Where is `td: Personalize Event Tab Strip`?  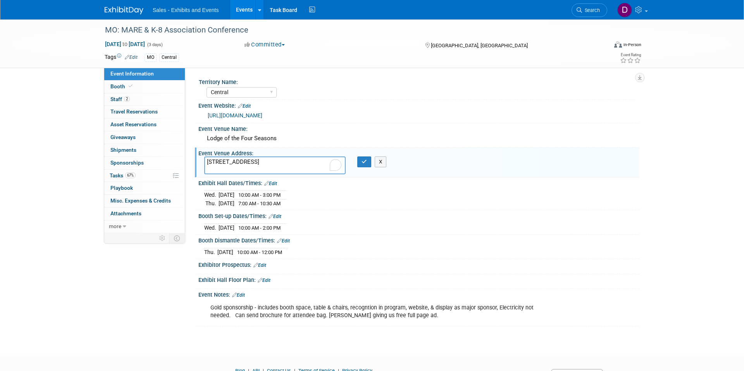
td: Personalize Event Tab Strip is located at coordinates (162, 238).